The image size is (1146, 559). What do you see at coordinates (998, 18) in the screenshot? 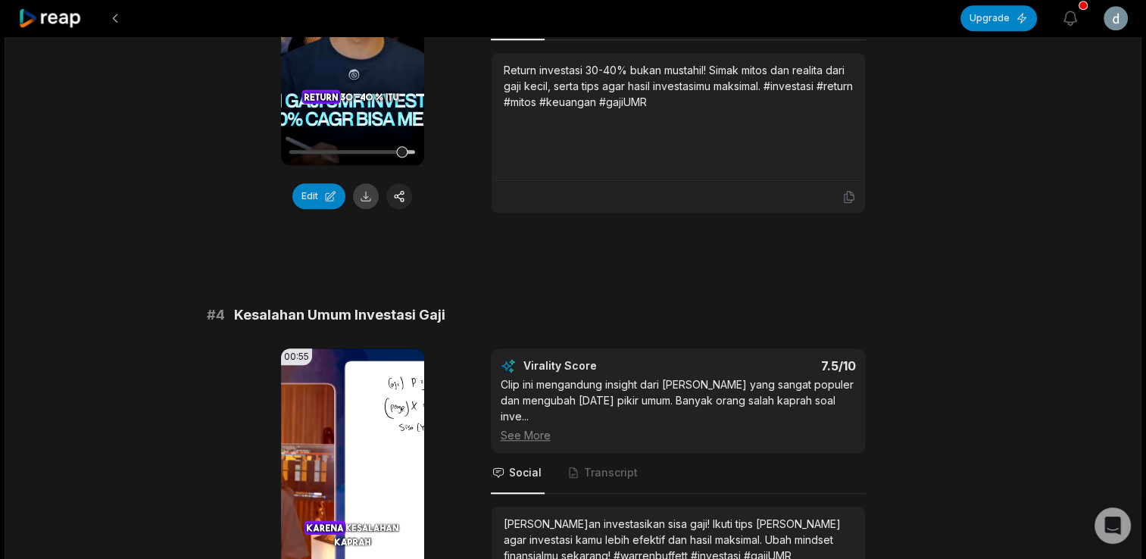
I see `button: Upgrade` at bounding box center [998, 18].